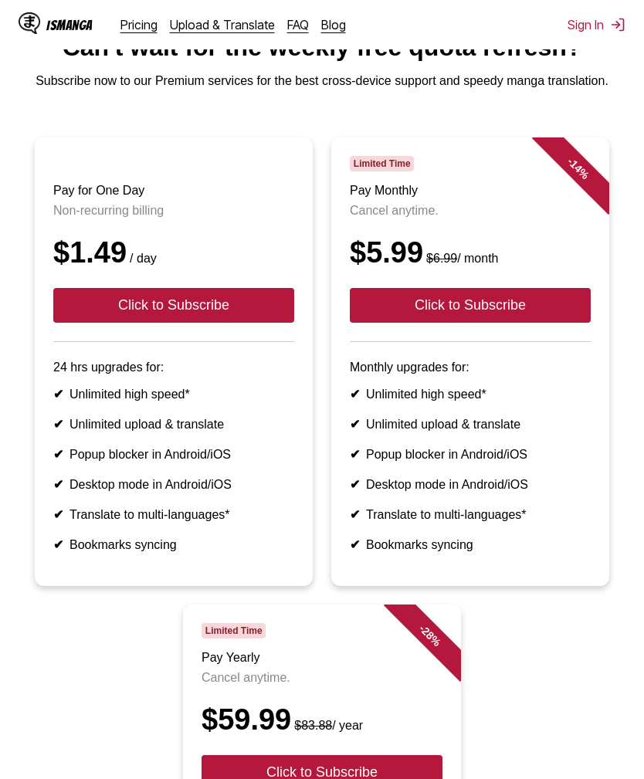  Describe the element at coordinates (69, 25) in the screenshot. I see `a: IsManga LogoIsManga` at that location.